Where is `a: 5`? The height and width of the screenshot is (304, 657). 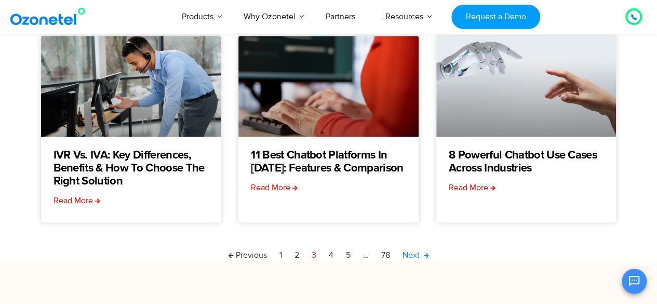
a: 5 is located at coordinates (348, 255).